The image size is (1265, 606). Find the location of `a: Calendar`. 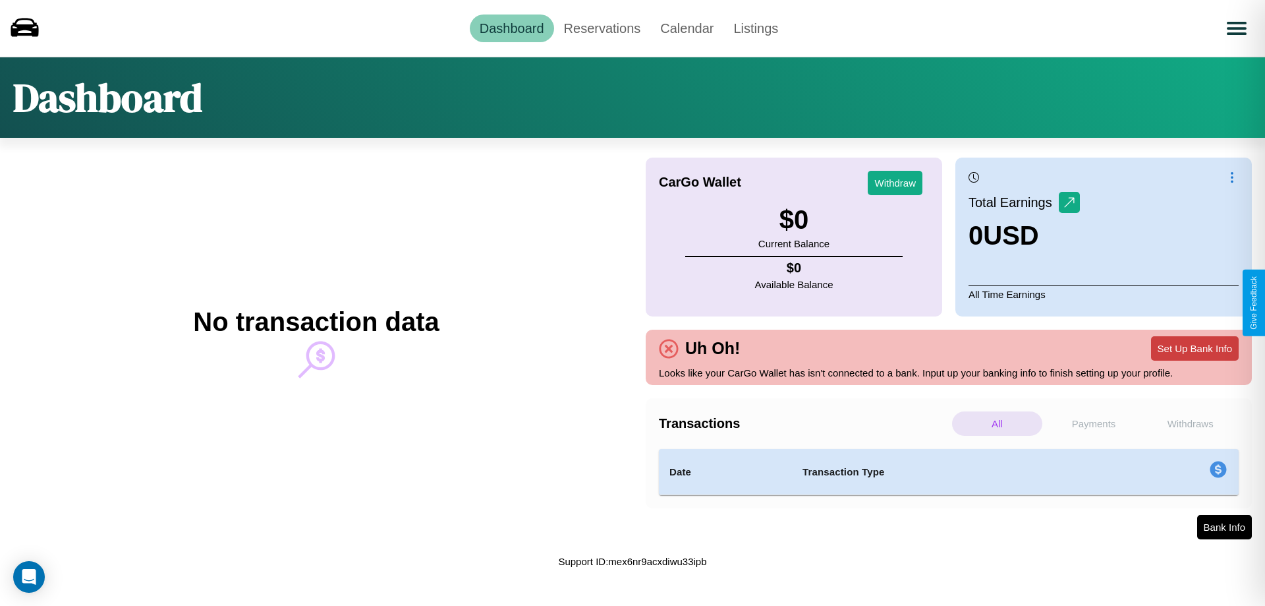

a: Calendar is located at coordinates (687, 28).